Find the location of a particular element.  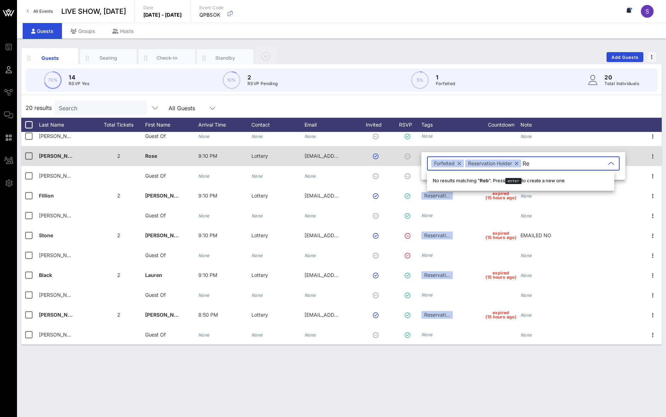

p: 1 is located at coordinates (446, 77).